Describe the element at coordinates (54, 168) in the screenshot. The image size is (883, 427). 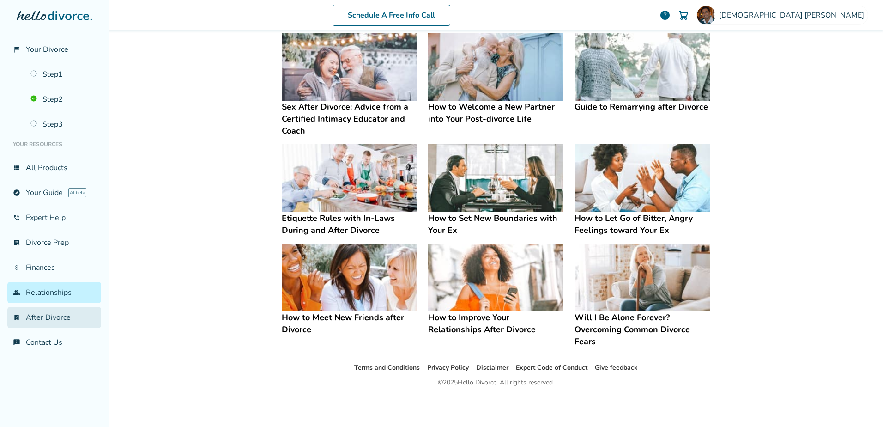
I see `a: view_listAll Products` at that location.